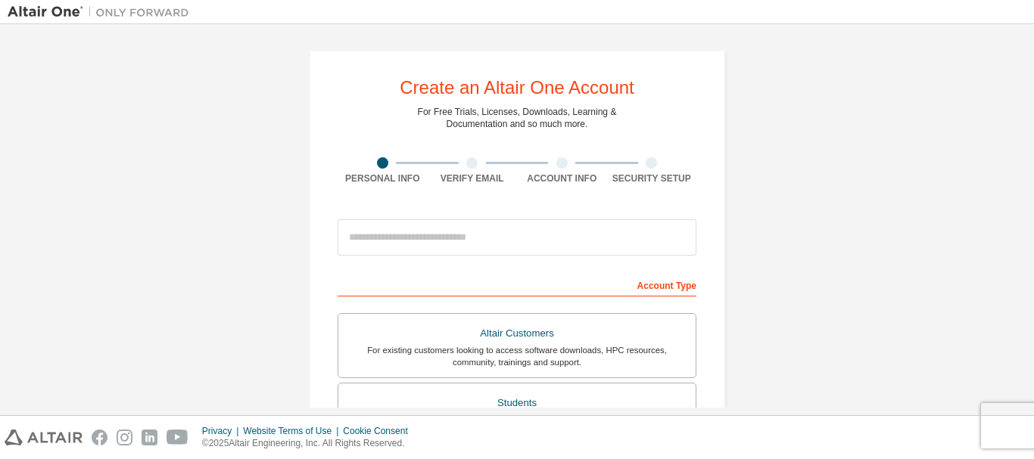 This screenshot has height=459, width=1034. I want to click on img: linkedin.svg, so click(149, 437).